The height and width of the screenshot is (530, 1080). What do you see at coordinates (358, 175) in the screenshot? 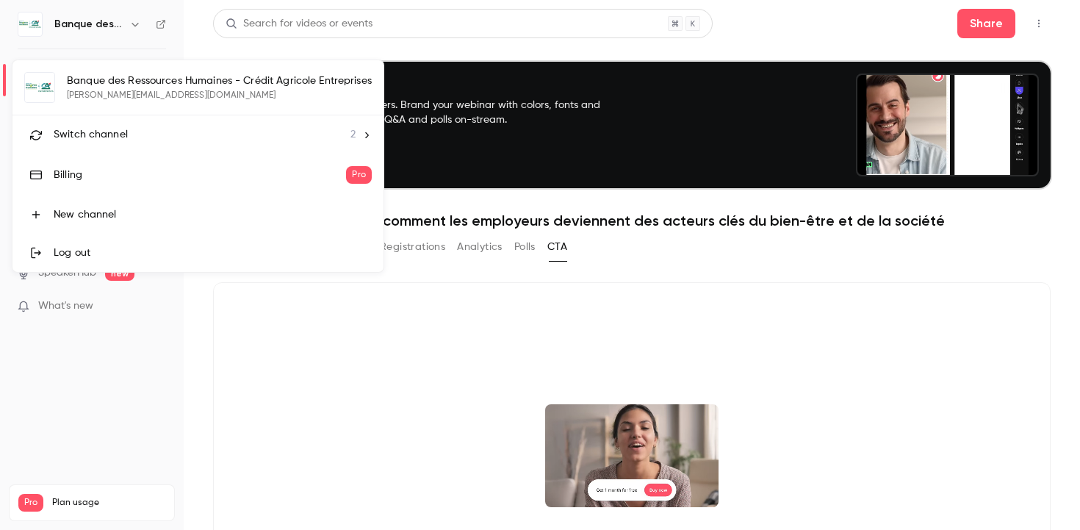
I see `span: Pro` at bounding box center [358, 175].